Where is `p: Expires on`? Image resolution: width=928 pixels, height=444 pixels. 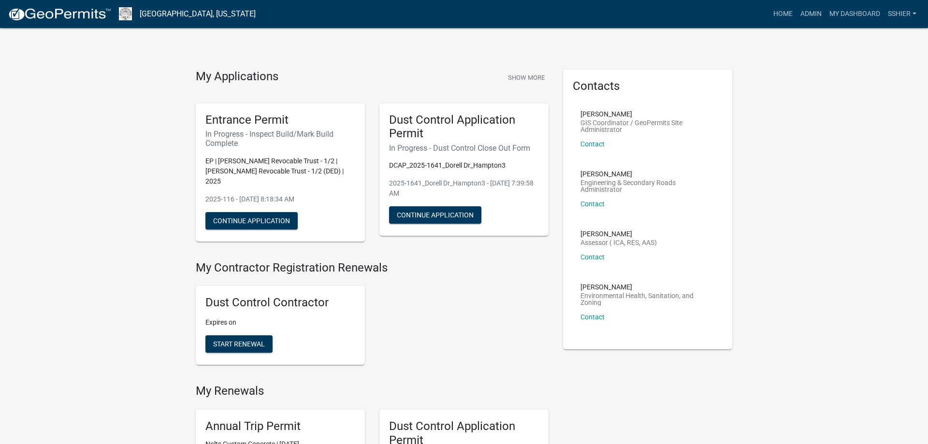
p: Expires on is located at coordinates (280, 323).